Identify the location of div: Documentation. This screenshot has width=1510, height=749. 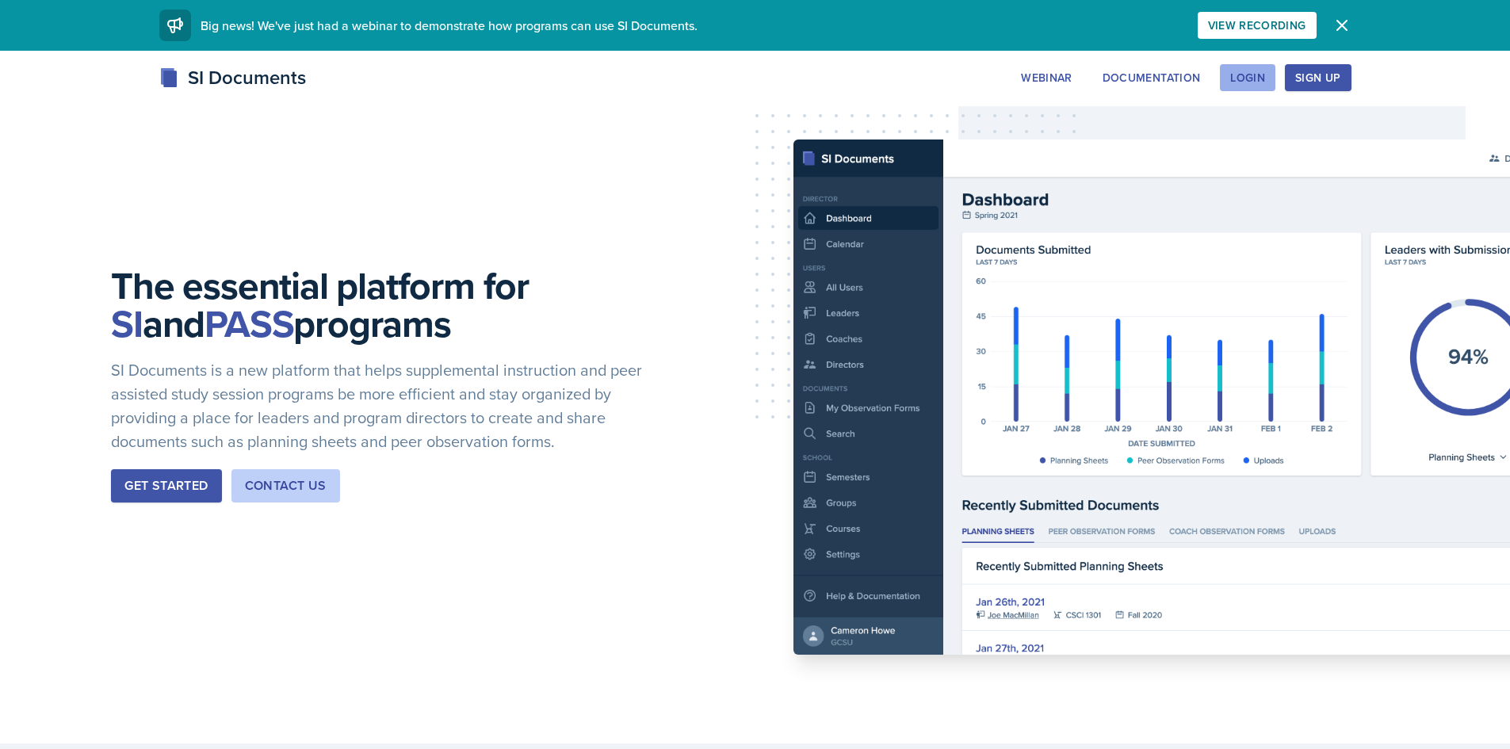
(1151, 78).